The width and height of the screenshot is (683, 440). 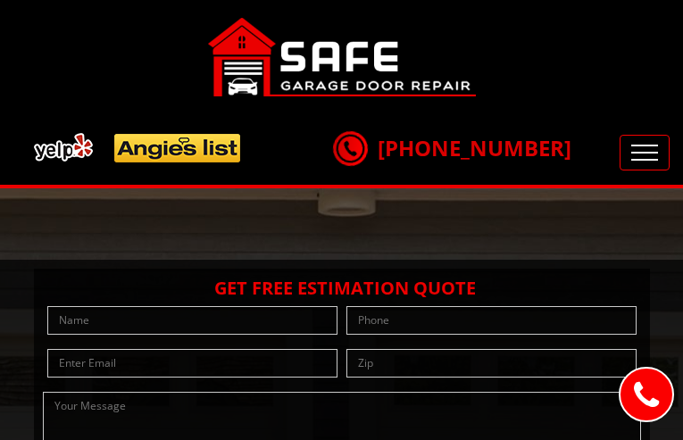 I want to click on input: Zip, so click(x=491, y=363).